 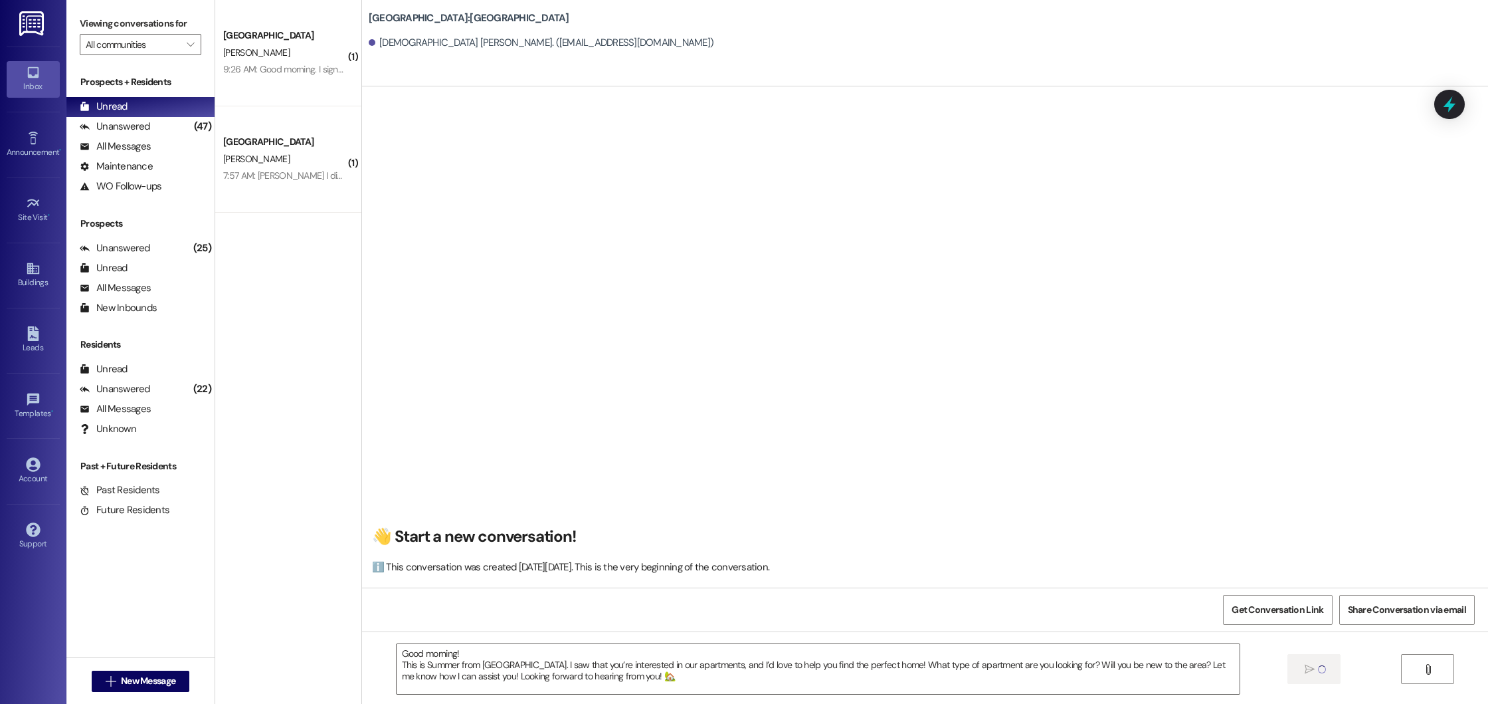 What do you see at coordinates (33, 471) in the screenshot?
I see `a: Account` at bounding box center [33, 471].